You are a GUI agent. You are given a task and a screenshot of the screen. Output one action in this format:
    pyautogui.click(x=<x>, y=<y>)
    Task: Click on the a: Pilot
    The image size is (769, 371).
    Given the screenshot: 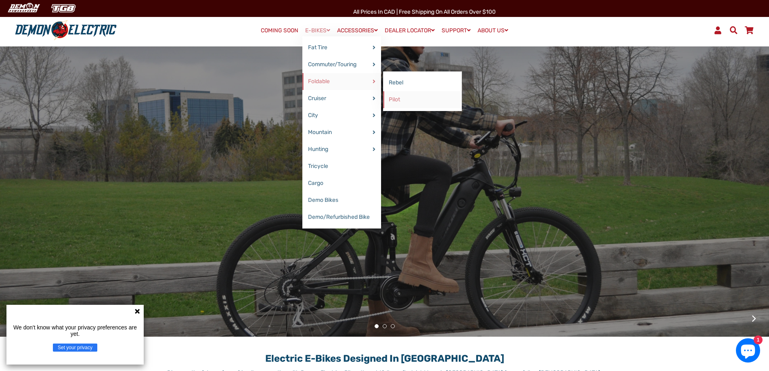 What is the action you would take?
    pyautogui.click(x=422, y=100)
    